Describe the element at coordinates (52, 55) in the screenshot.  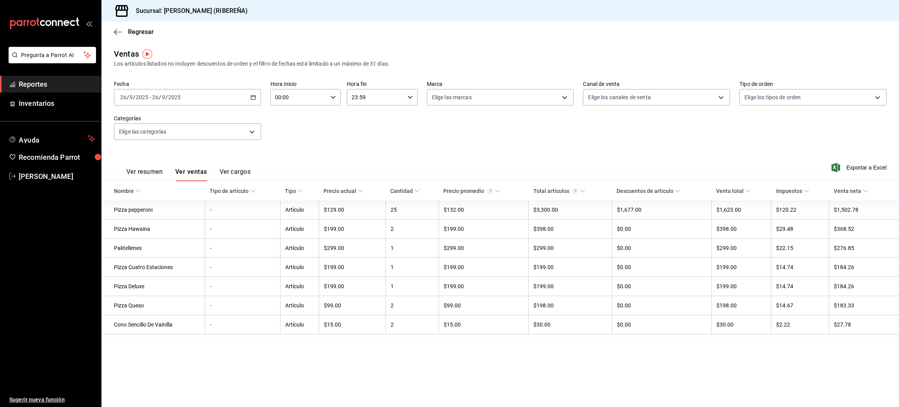
I see `span: Pregunta a Parrot AI` at that location.